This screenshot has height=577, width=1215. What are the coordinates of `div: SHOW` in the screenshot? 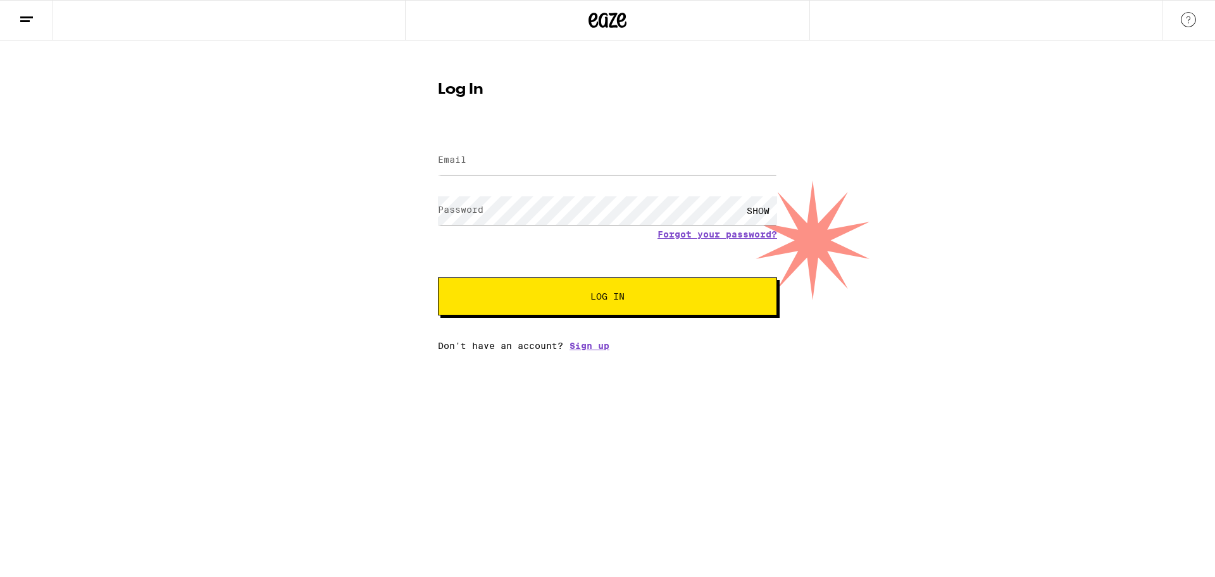 It's located at (758, 210).